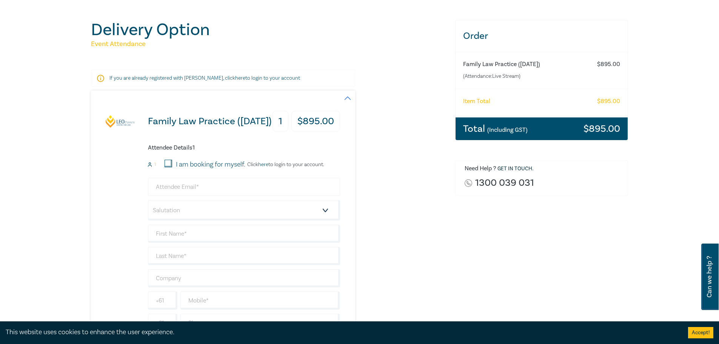 Image resolution: width=719 pixels, height=344 pixels. I want to click on small: (Including GST), so click(507, 130).